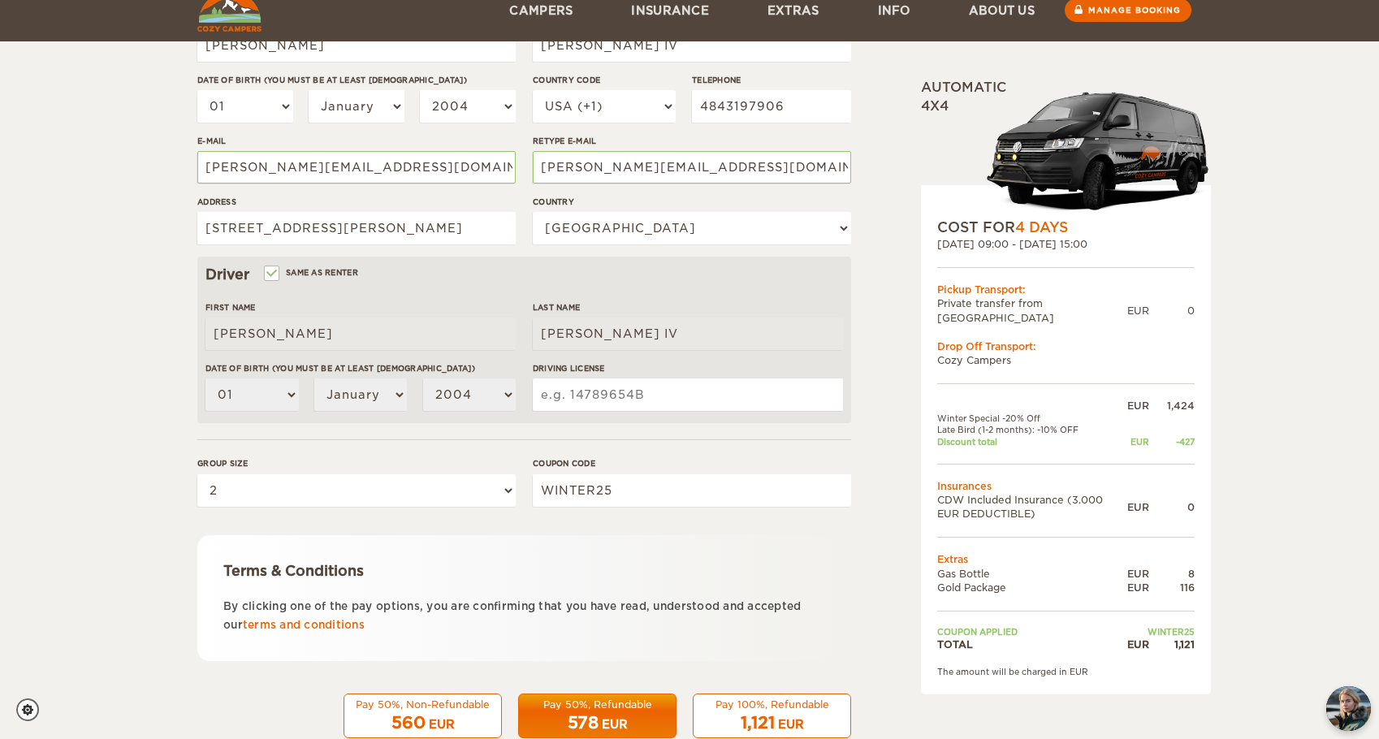 The height and width of the screenshot is (739, 1379). I want to click on input: e.g. 1 234 567 890, so click(771, 106).